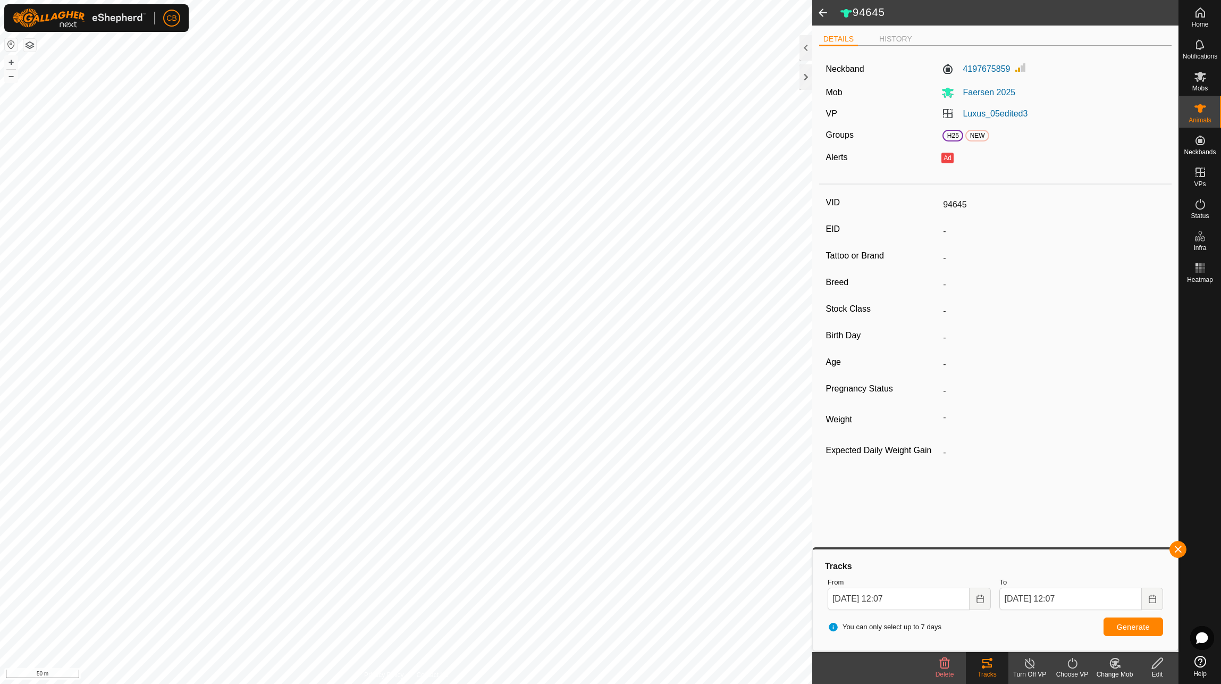 The height and width of the screenshot is (684, 1221). What do you see at coordinates (1009, 13) in the screenshot?
I see `h2: 94645` at bounding box center [1009, 13].